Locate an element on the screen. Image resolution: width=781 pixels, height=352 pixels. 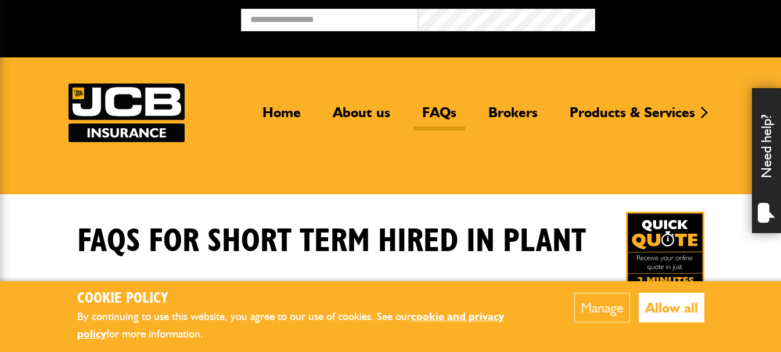
h2: Cookie Policy is located at coordinates (308, 299).